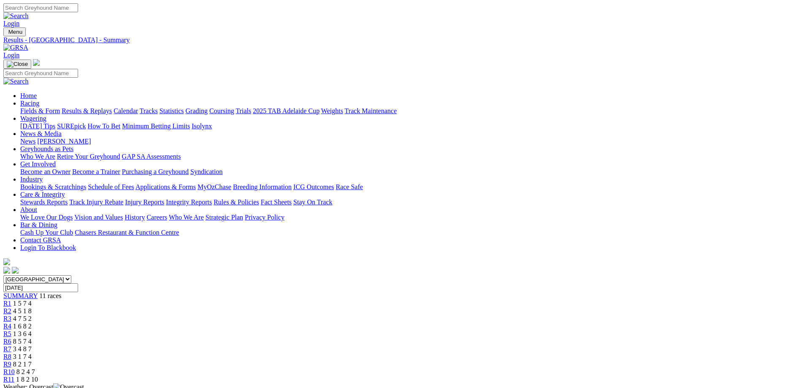 Image resolution: width=804 pixels, height=388 pixels. I want to click on a: Become a Trainer, so click(96, 171).